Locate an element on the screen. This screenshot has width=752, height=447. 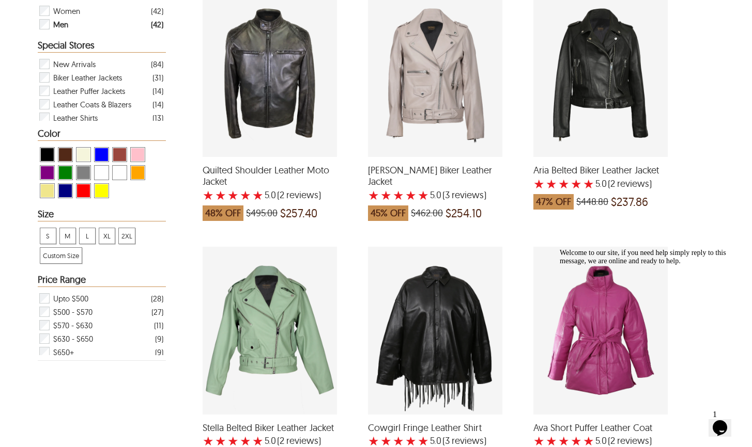
div: Heading Filter New Arrivals by Size is located at coordinates (102, 215).